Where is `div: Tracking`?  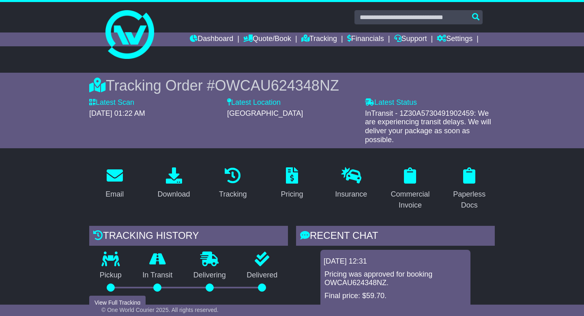
div: Tracking is located at coordinates (233, 194).